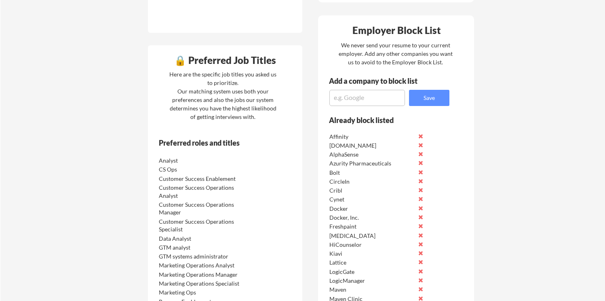 The image size is (605, 301). What do you see at coordinates (372, 272) in the screenshot?
I see `div: LogicGate` at bounding box center [372, 272].